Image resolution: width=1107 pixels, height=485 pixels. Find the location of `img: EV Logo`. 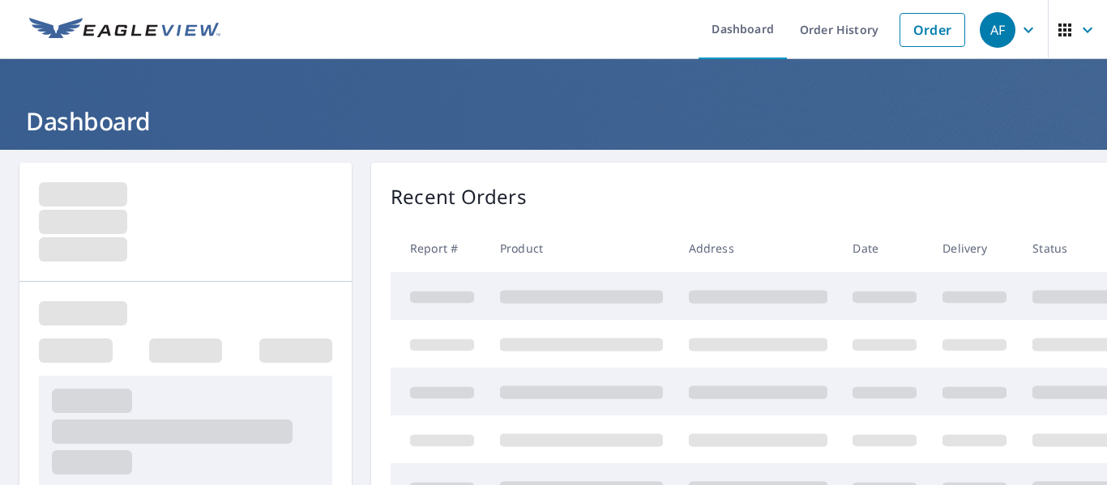

img: EV Logo is located at coordinates (125, 30).